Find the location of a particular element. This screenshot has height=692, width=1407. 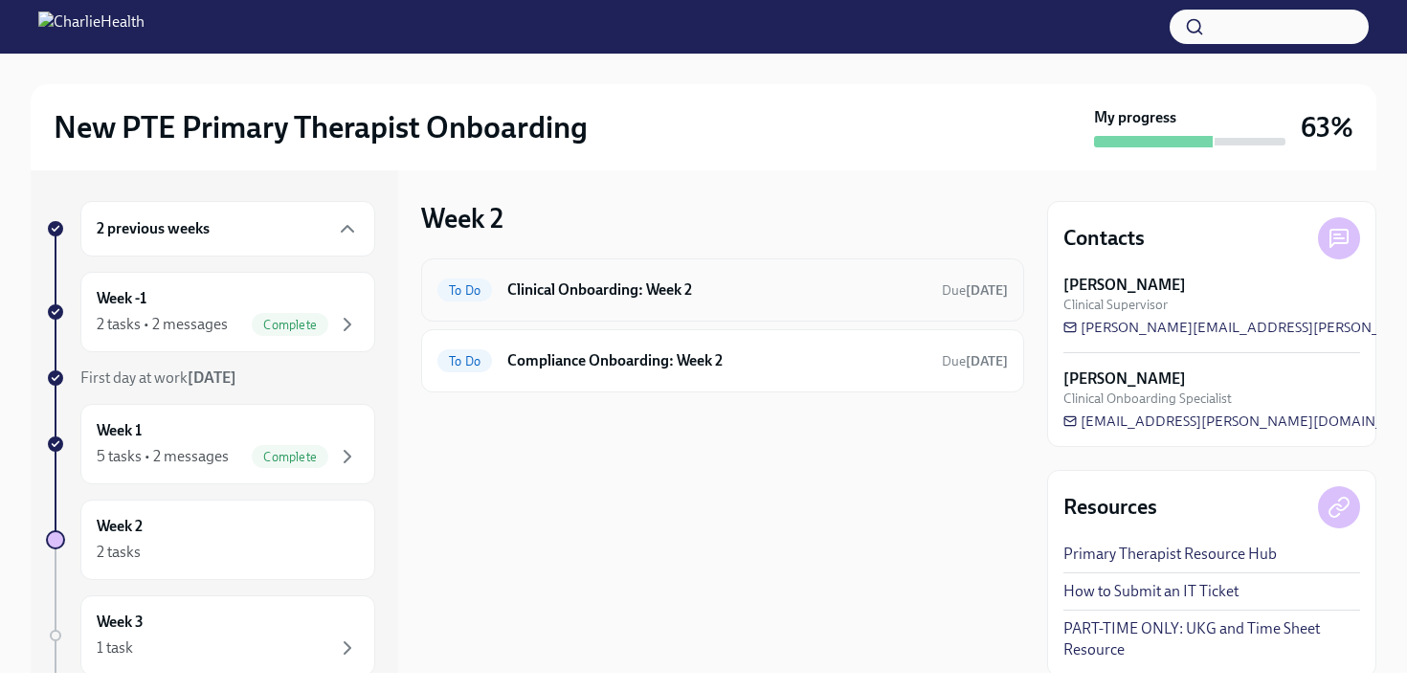

h3: Week 2 is located at coordinates (462, 218).